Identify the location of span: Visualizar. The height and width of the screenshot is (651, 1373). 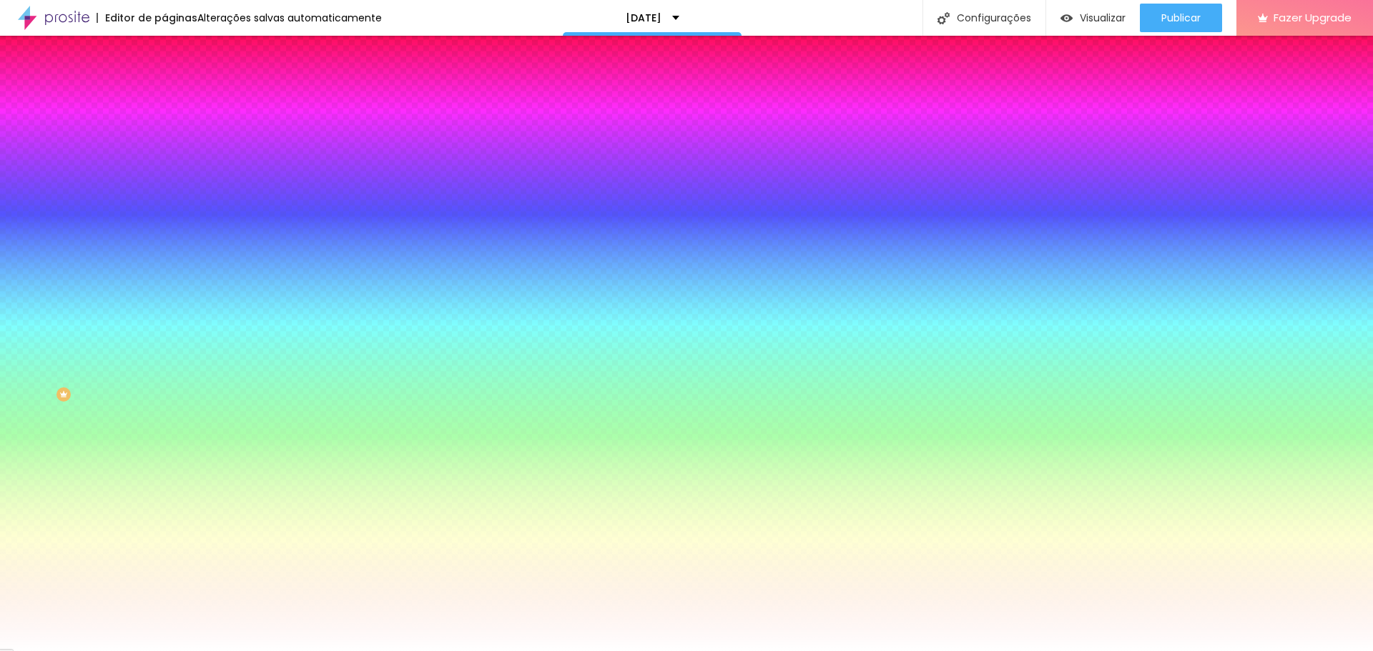
(1102, 18).